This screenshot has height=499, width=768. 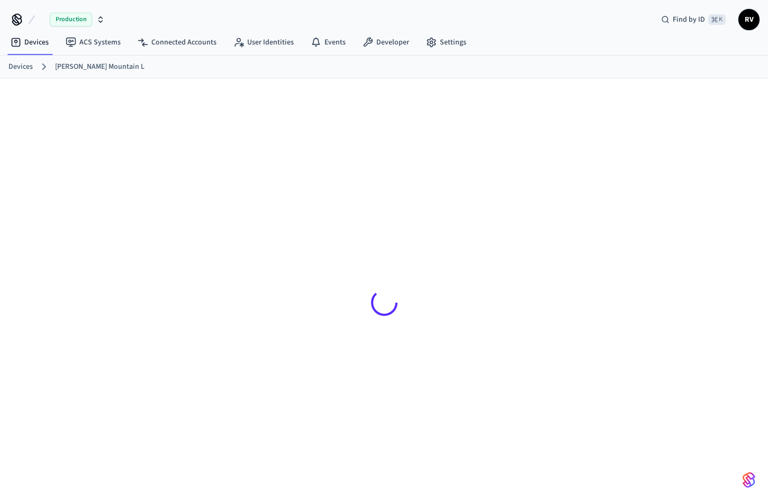 What do you see at coordinates (328, 42) in the screenshot?
I see `a: Events` at bounding box center [328, 42].